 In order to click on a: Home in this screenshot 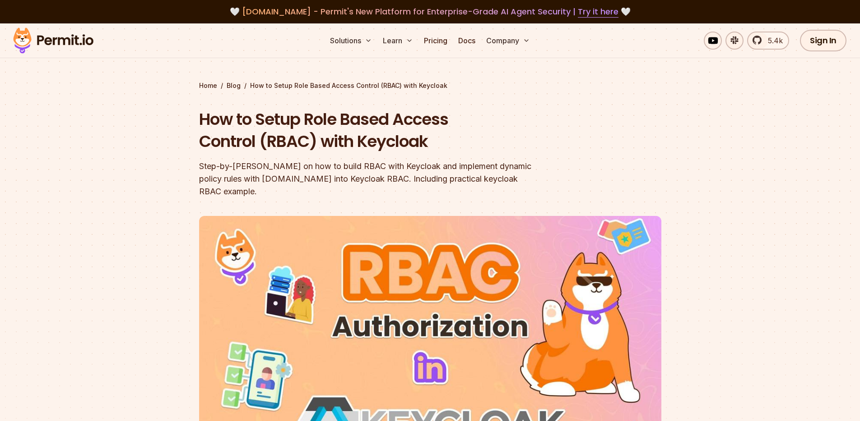, I will do `click(208, 86)`.